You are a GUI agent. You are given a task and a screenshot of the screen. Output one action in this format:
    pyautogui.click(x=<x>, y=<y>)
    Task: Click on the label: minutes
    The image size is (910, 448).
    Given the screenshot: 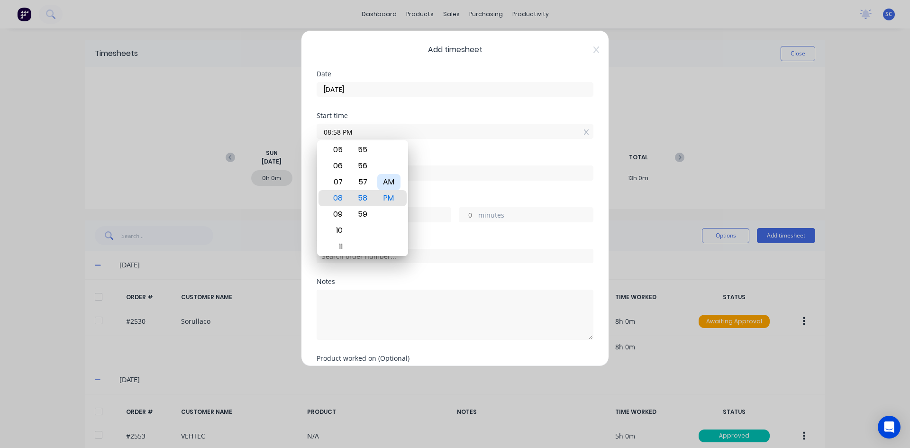 What is the action you would take?
    pyautogui.click(x=536, y=216)
    